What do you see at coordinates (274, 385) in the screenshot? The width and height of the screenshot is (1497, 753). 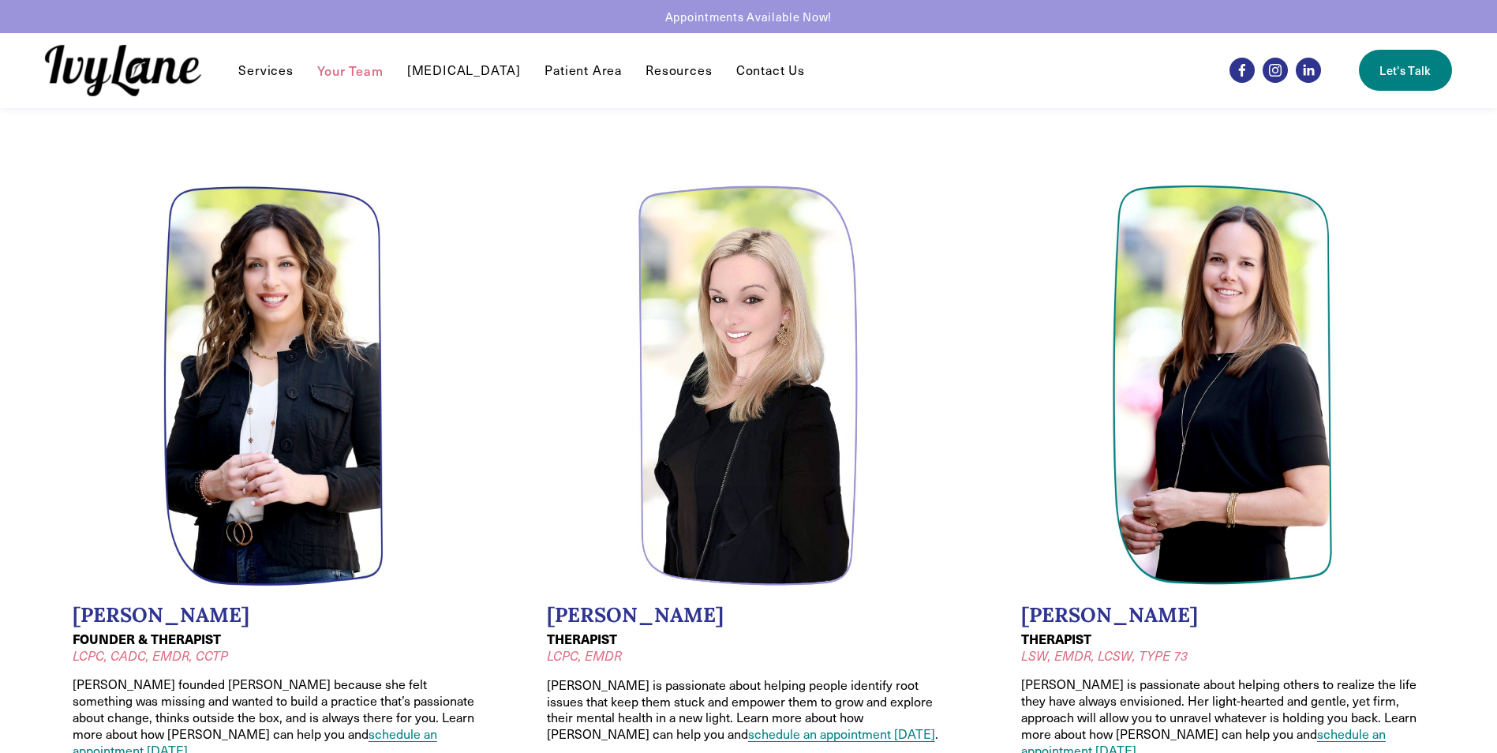 I see `img: Headshot of Wendy Pawelski, LCPC, CADC, EMDR, CCTP. Wendy is a founder oft Ivy Lane Counseling` at bounding box center [274, 385].